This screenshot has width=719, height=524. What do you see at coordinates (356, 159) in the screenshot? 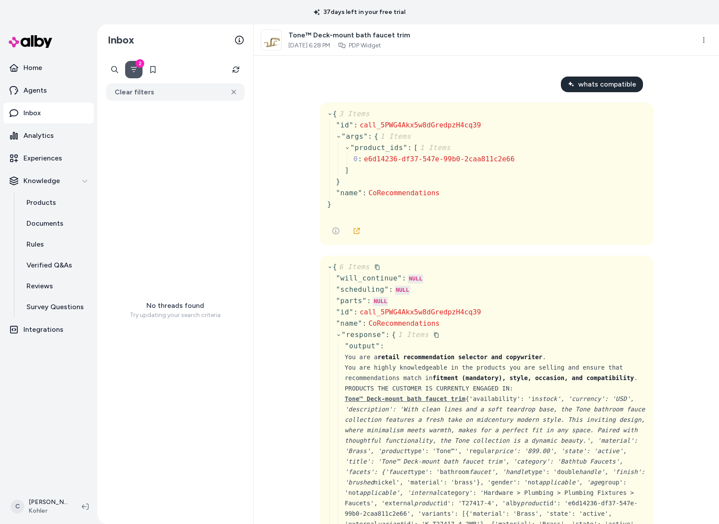
I see `span: 0` at bounding box center [356, 159].